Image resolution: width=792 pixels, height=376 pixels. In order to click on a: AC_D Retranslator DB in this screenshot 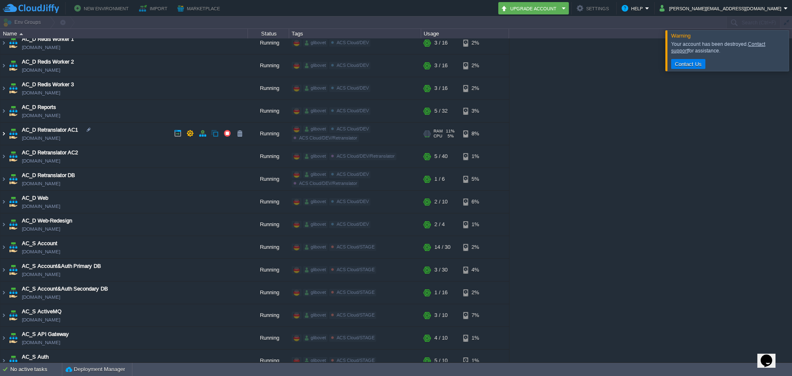, I will do `click(48, 176)`.